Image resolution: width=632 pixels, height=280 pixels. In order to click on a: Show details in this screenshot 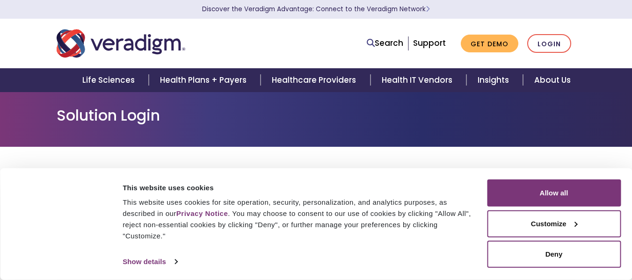, I will do `click(150, 262)`.